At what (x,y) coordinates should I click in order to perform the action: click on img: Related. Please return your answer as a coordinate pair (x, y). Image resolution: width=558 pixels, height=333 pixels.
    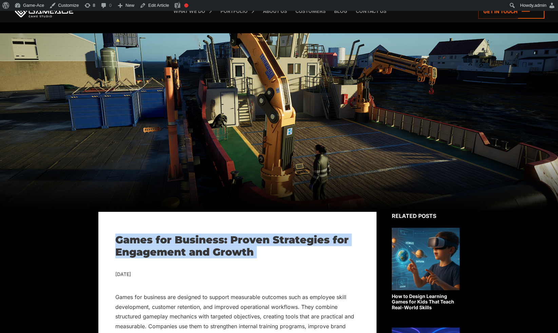
    Looking at the image, I should click on (426, 259).